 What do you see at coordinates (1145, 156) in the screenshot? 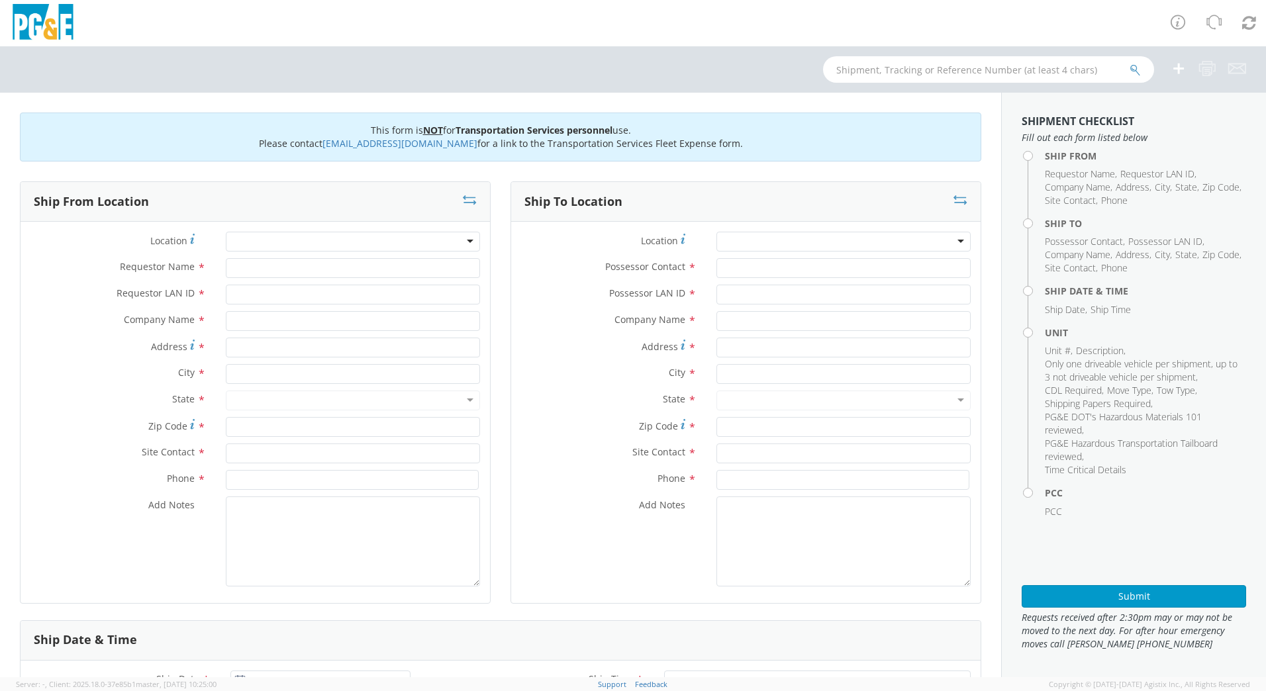
I see `h4: Ship From` at bounding box center [1145, 156].